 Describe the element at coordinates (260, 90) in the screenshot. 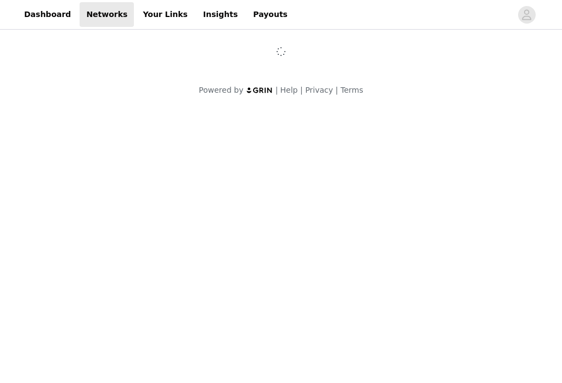

I see `img: logo` at that location.